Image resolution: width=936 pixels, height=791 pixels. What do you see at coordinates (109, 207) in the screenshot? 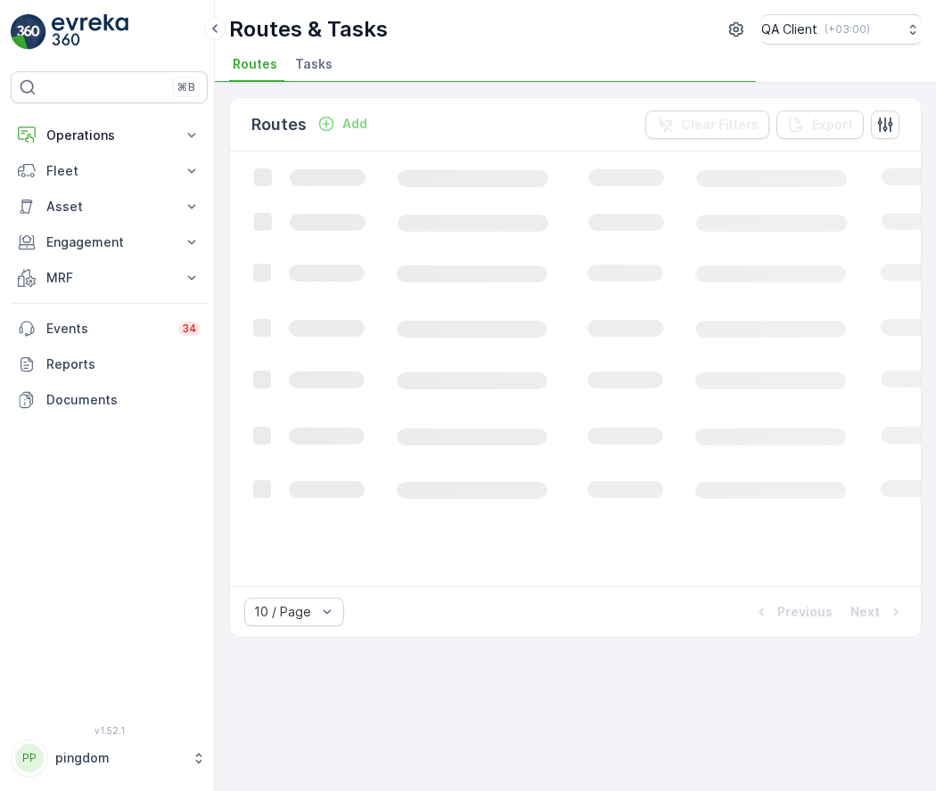
I see `p: Asset` at bounding box center [109, 207].